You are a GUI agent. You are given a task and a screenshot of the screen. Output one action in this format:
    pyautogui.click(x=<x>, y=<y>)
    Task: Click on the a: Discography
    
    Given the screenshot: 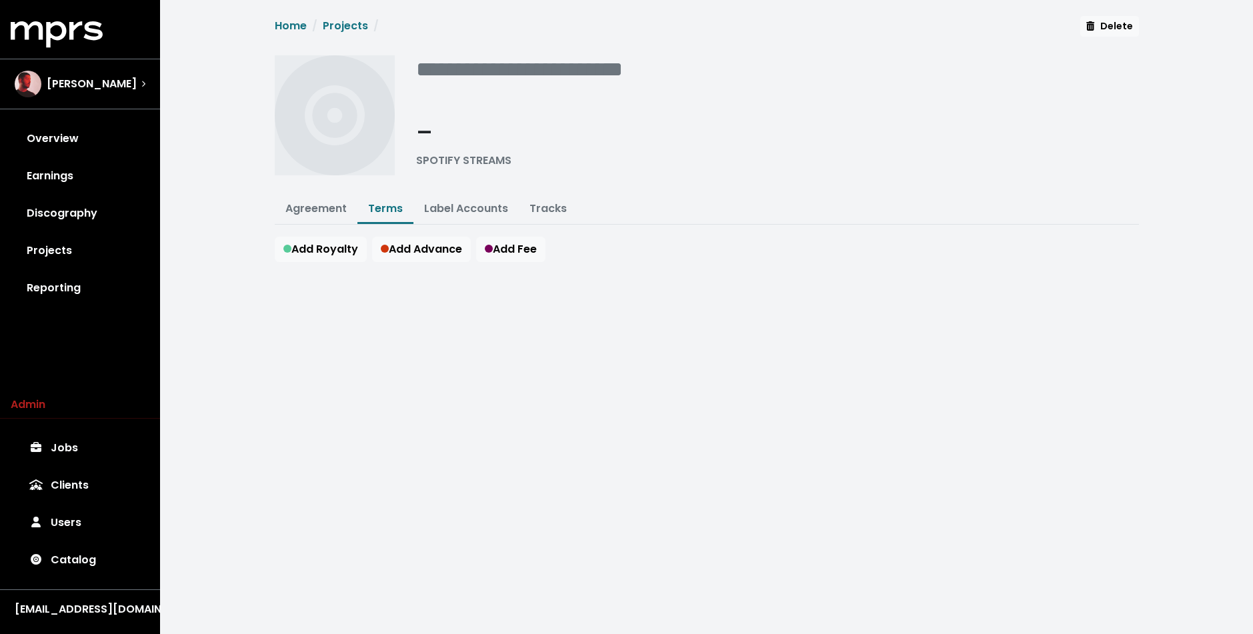 What is the action you would take?
    pyautogui.click(x=80, y=213)
    